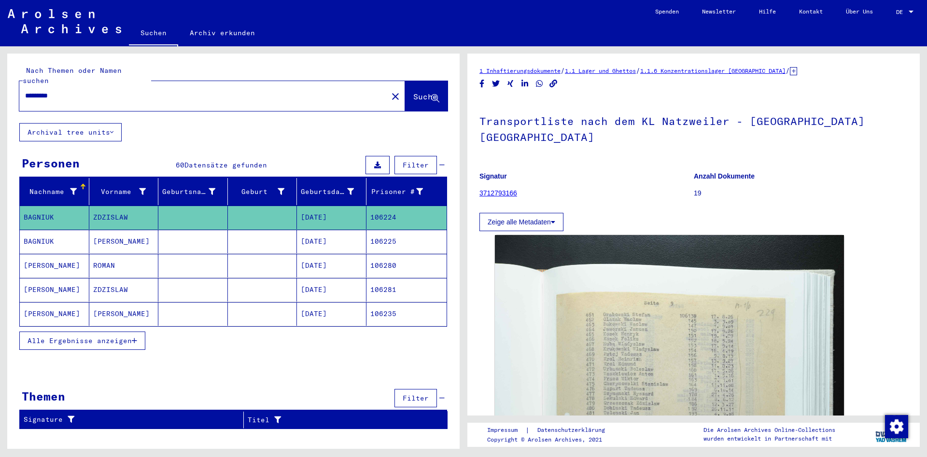 This screenshot has width=927, height=457. Describe the element at coordinates (70, 132) in the screenshot. I see `button: Archival tree units` at that location.